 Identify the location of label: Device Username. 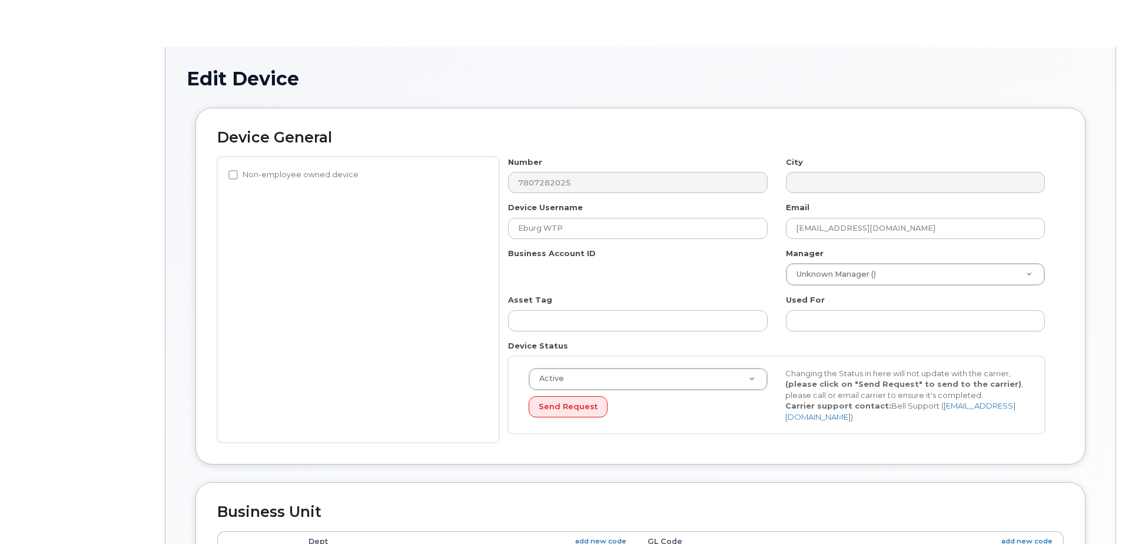
(545, 207).